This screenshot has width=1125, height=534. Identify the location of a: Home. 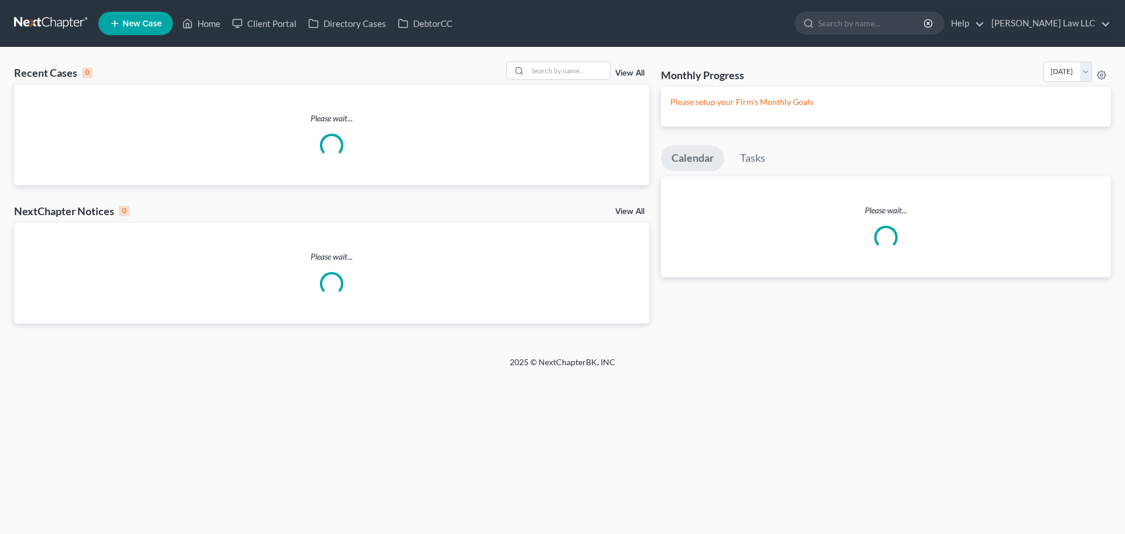
(201, 23).